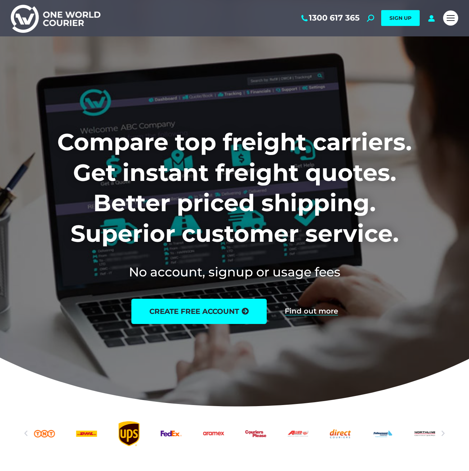 The height and width of the screenshot is (471, 469). What do you see at coordinates (341, 433) in the screenshot?
I see `div: Direct Couriers logo` at bounding box center [341, 433].